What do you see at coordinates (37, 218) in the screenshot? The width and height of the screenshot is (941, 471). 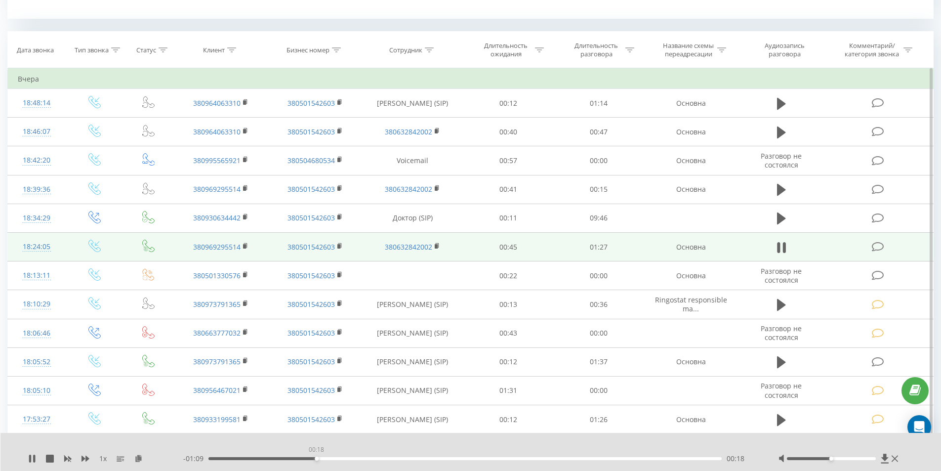 I see `div: 18:34:29` at bounding box center [37, 218].